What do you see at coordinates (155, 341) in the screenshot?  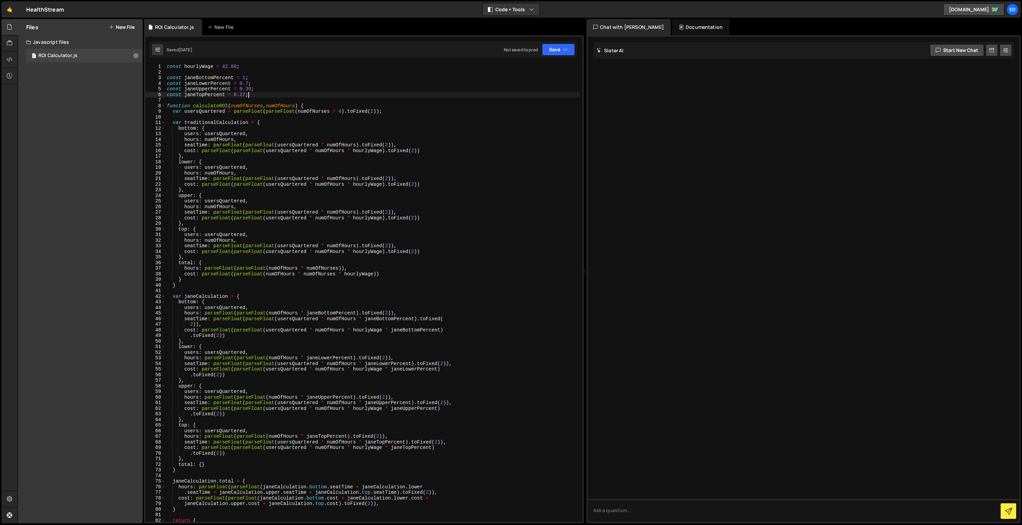 I see `div: 50` at bounding box center [155, 341].